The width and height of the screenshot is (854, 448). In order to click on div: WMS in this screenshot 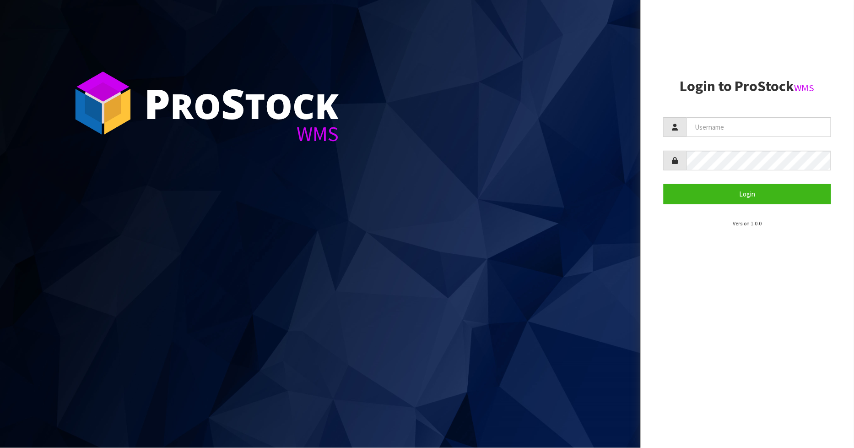, I will do `click(241, 134)`.